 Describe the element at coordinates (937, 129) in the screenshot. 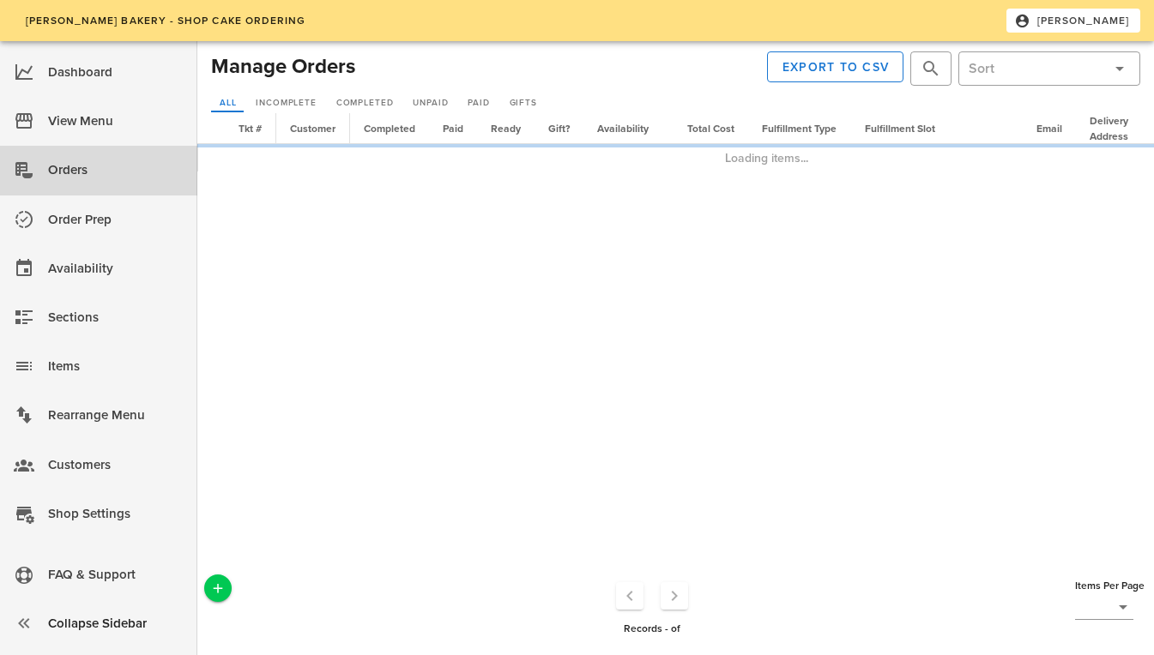

I see `th: Fulfillment Slot` at that location.